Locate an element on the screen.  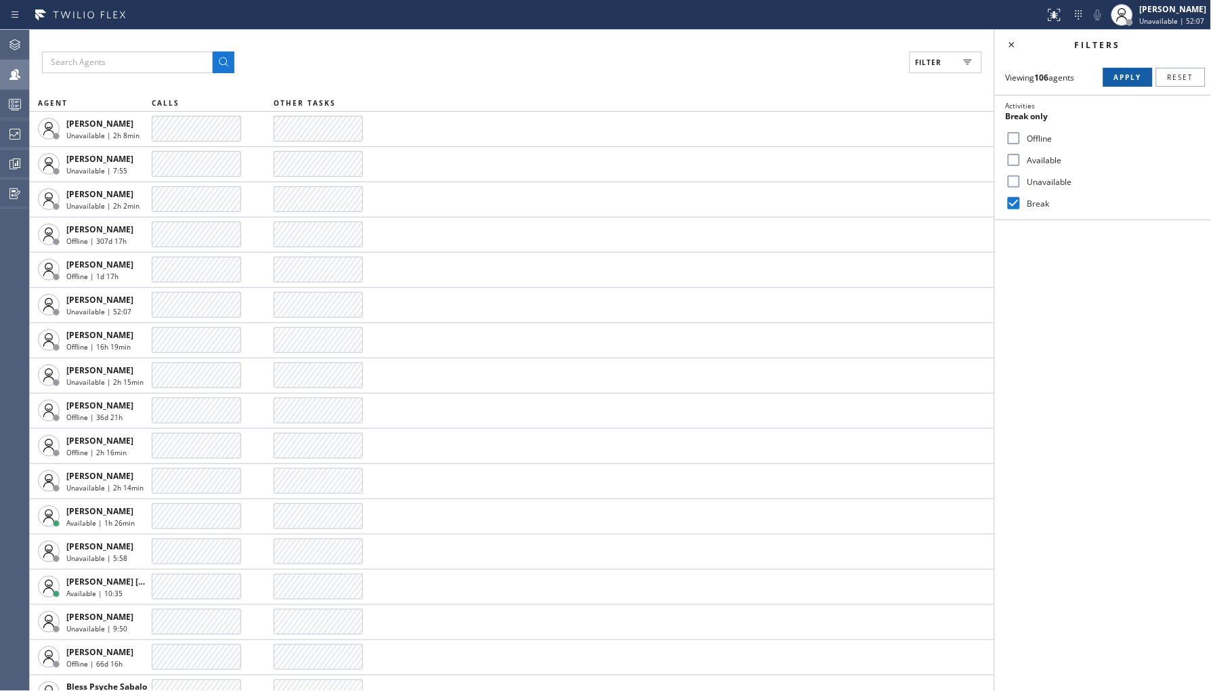
span: Reset is located at coordinates (1181, 77).